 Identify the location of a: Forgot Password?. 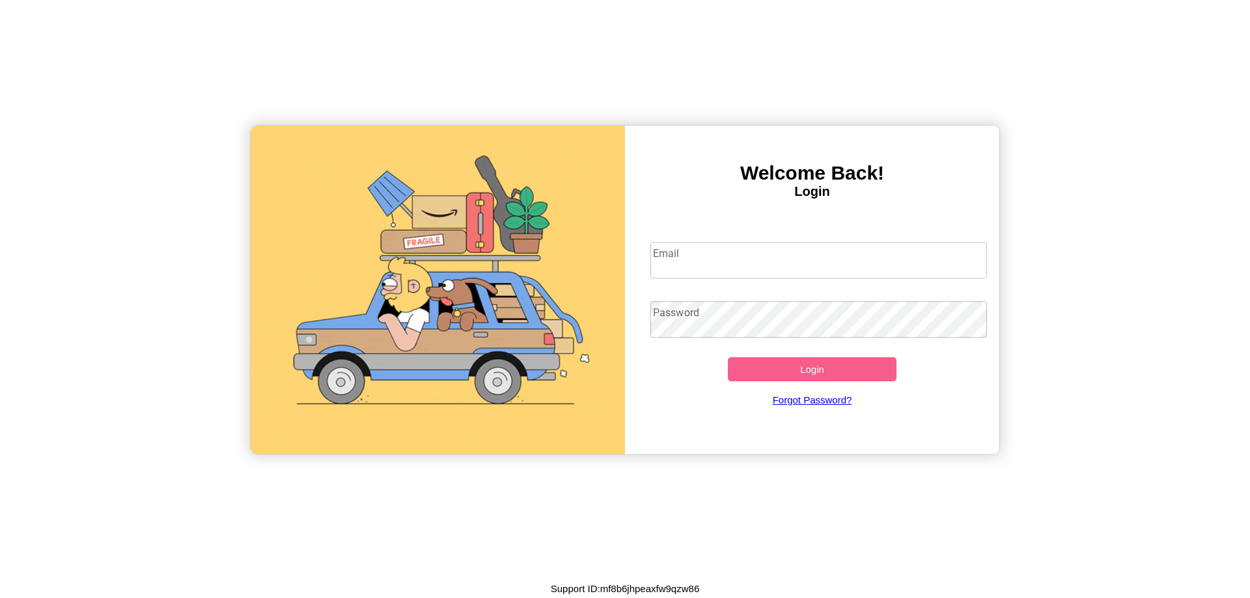
(812, 400).